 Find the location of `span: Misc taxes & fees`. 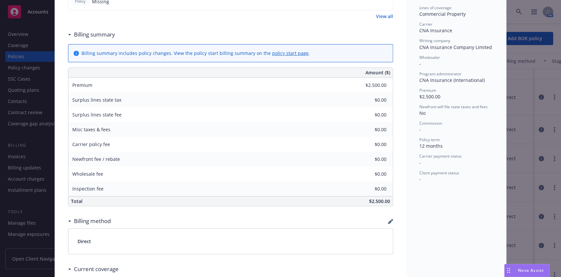

span: Misc taxes & fees is located at coordinates (91, 129).